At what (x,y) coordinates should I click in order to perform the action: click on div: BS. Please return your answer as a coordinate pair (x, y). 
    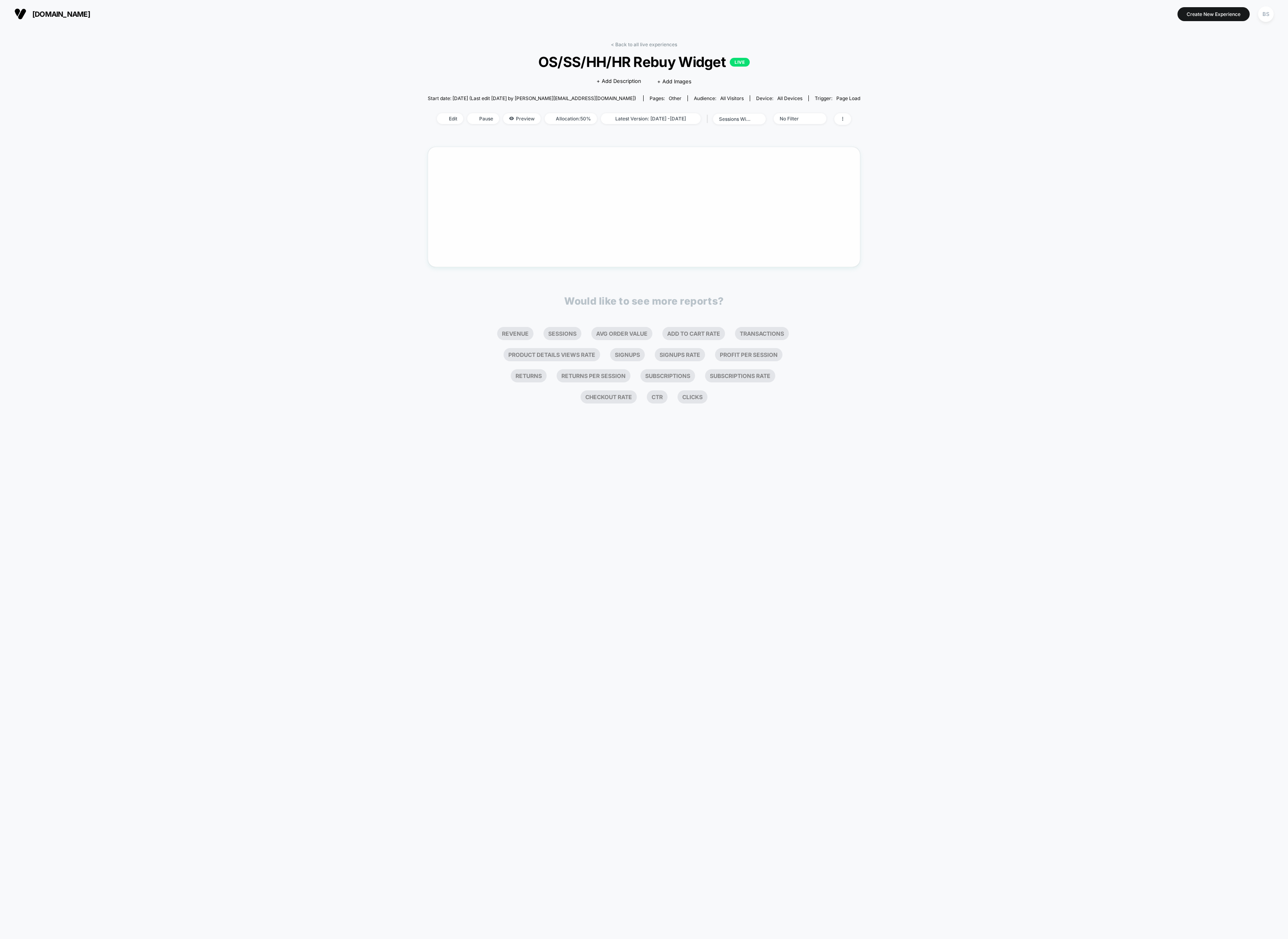
    Looking at the image, I should click on (1266, 14).